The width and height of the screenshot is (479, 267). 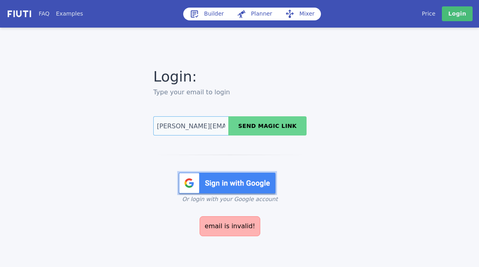 What do you see at coordinates (227, 183) in the screenshot?
I see `img: f41e93e.png` at bounding box center [227, 183].